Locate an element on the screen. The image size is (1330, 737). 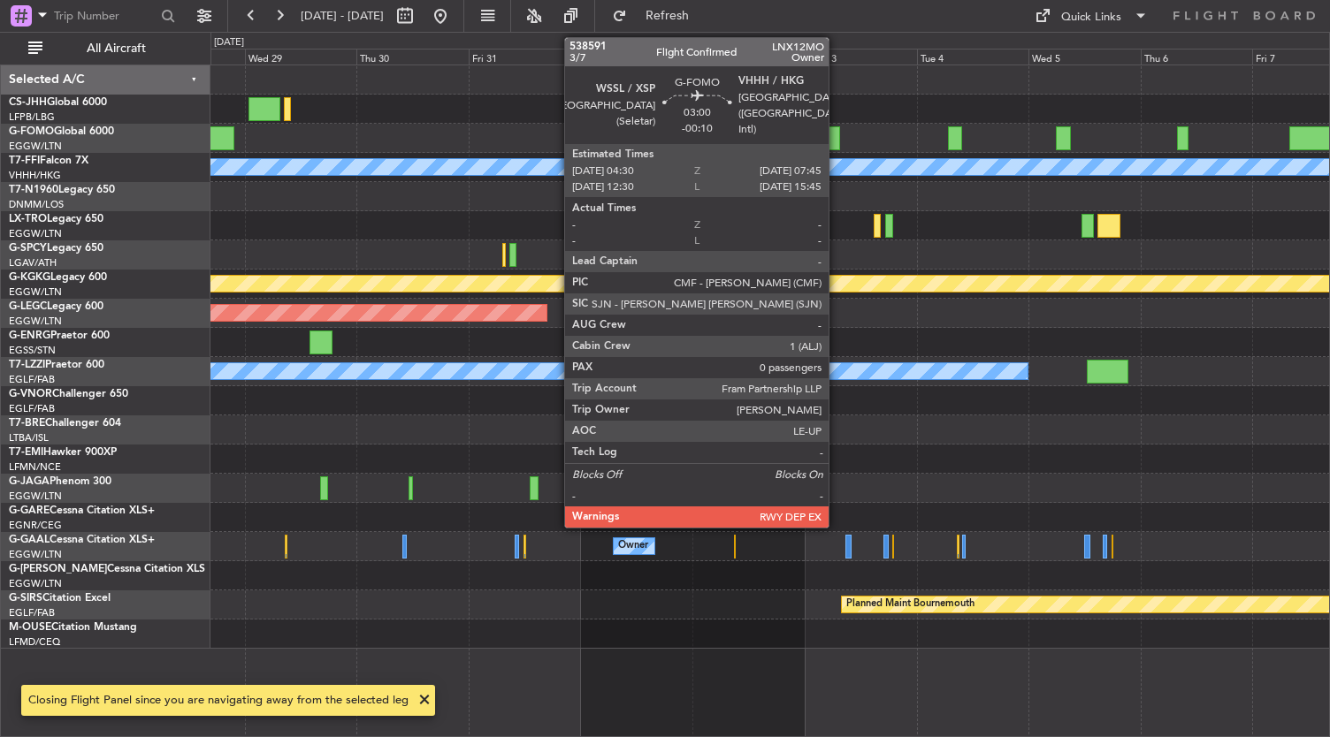
a: G-VNORChallenger 650 is located at coordinates (68, 394).